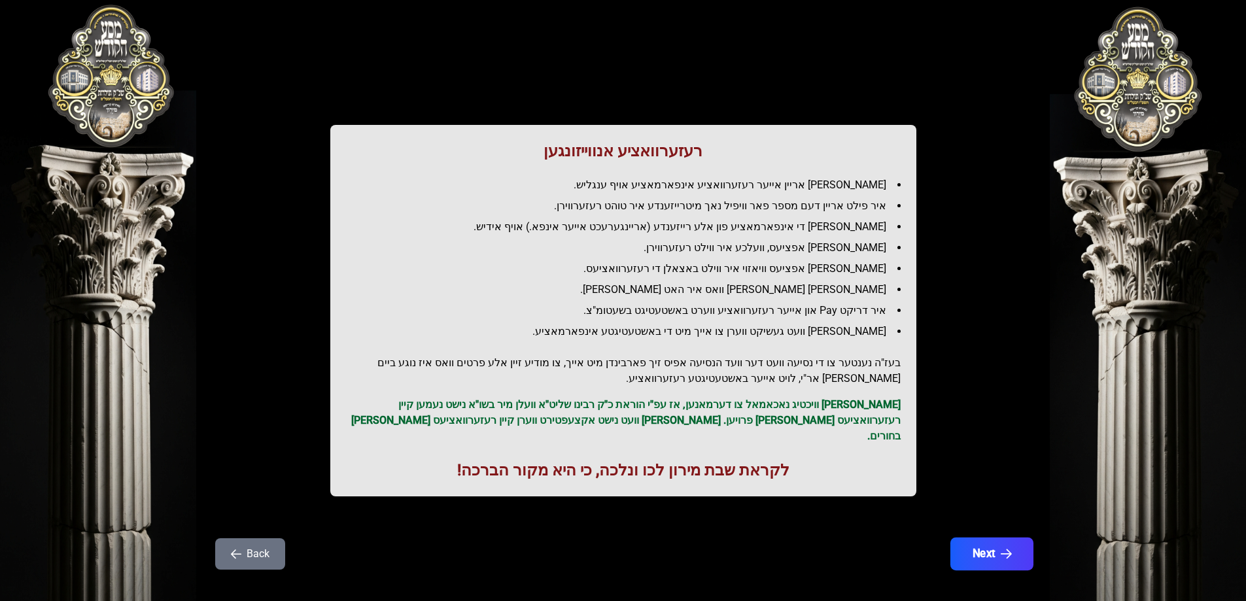 This screenshot has height=601, width=1246. I want to click on h1: רעזערוואציע אנווייזונגען, so click(623, 151).